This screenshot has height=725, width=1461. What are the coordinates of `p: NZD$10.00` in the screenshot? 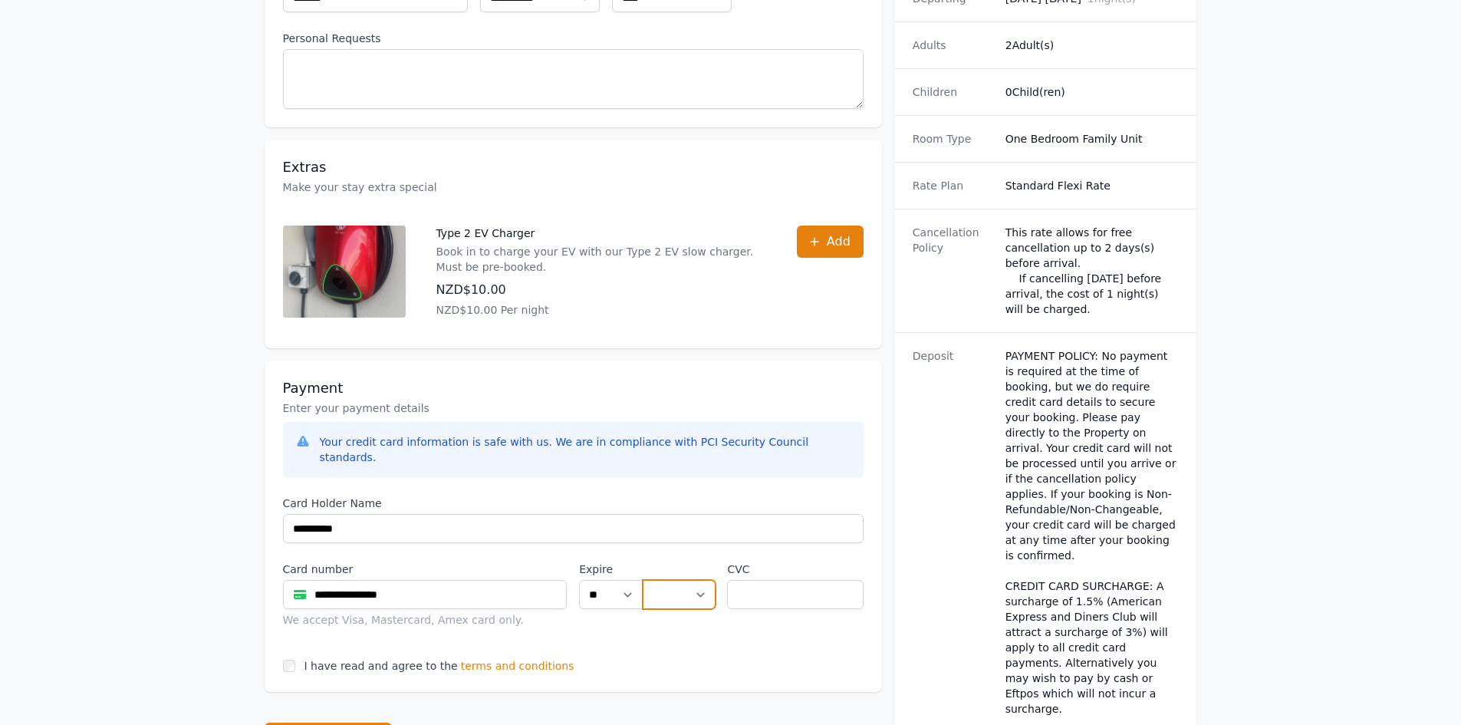 It's located at (601, 290).